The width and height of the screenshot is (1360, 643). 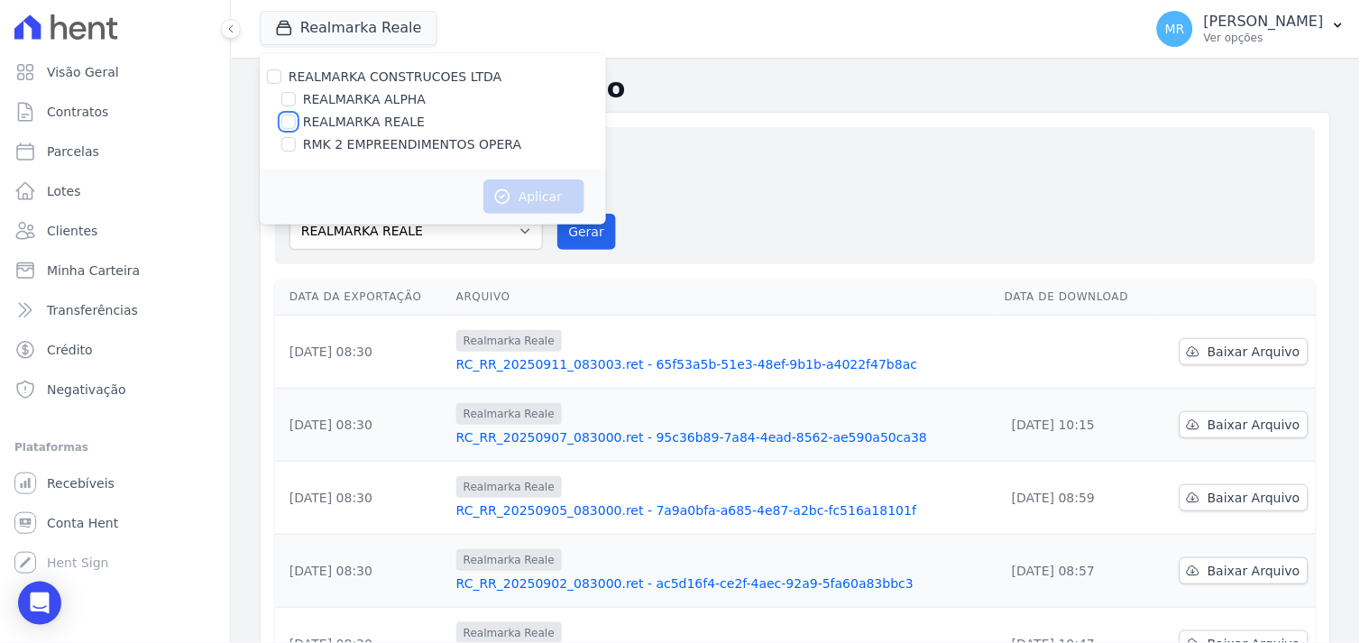 What do you see at coordinates (115, 523) in the screenshot?
I see `a: Conta Hent` at bounding box center [115, 523].